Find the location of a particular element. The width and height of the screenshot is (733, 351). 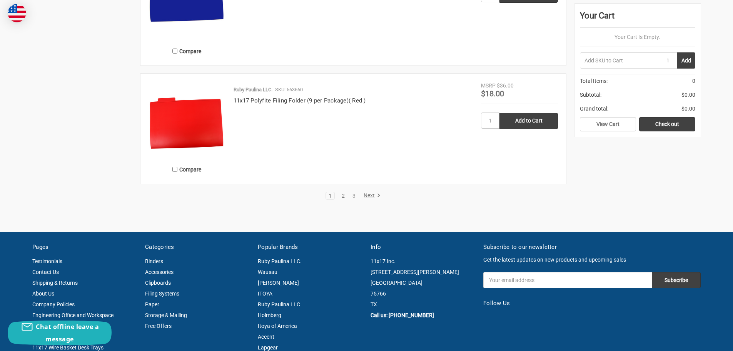

span: $36.00 is located at coordinates (505, 85).